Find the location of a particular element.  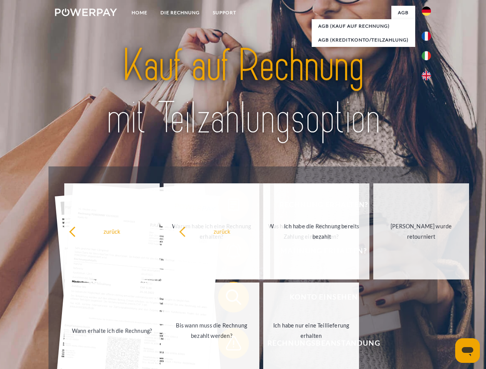

a: DIE RECHNUNG is located at coordinates (180, 13).